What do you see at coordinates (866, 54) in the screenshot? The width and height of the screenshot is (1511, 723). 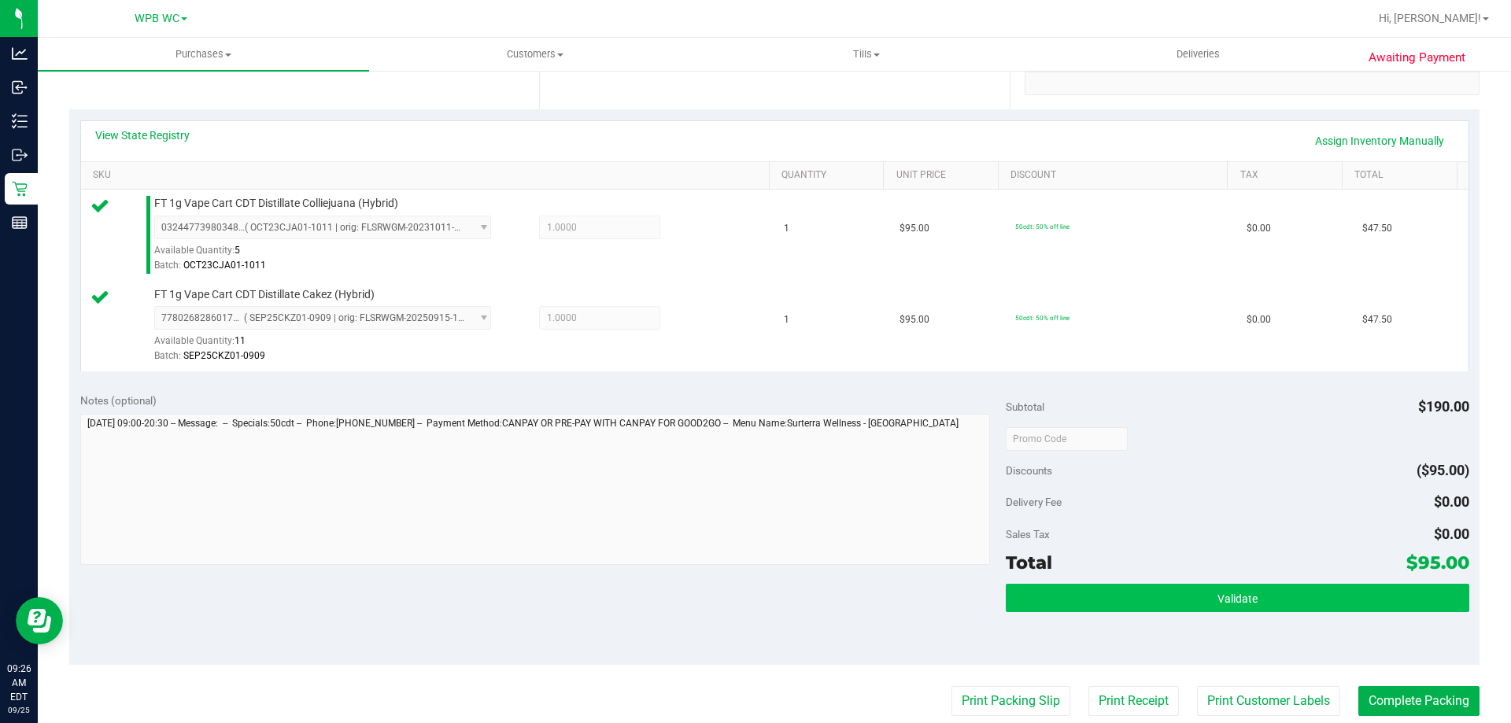 I see `span: Tills` at bounding box center [866, 54].